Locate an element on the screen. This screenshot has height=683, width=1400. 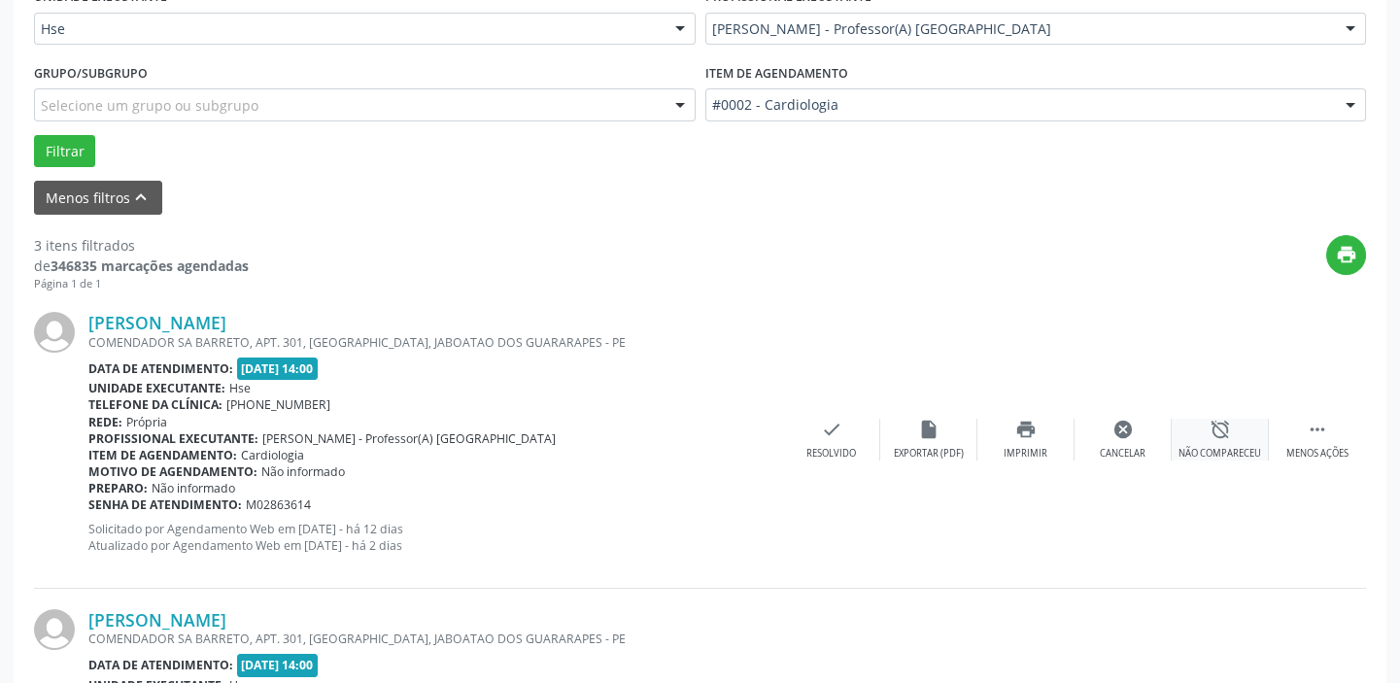
i: alarm_off is located at coordinates (1220, 429).